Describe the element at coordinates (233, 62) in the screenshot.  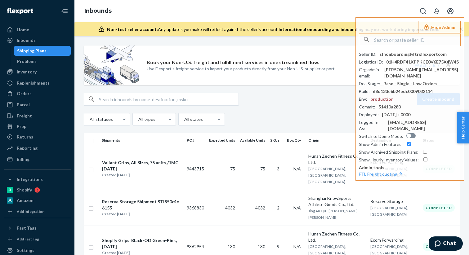
I see `p: Book your Non-U.S. freight and fulfillment services in one streamlined flow.` at that location.